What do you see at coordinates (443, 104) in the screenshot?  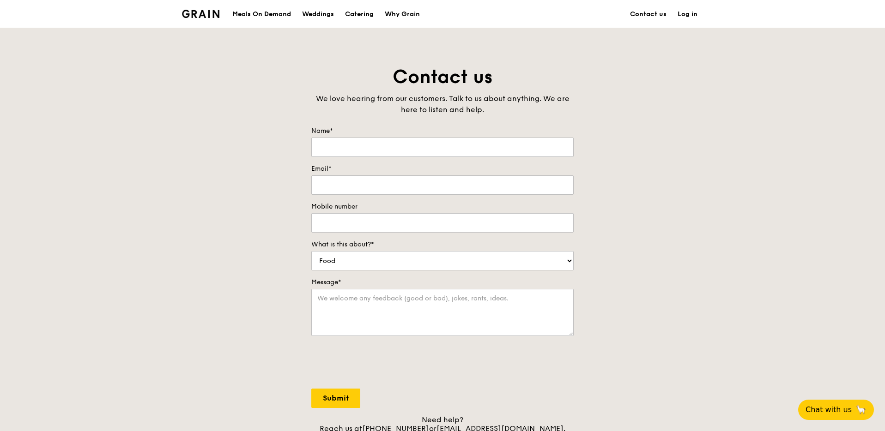 I see `div: We love hearing from our customers. Talk to us about anything. We are here to listen and help.` at bounding box center [443, 104].